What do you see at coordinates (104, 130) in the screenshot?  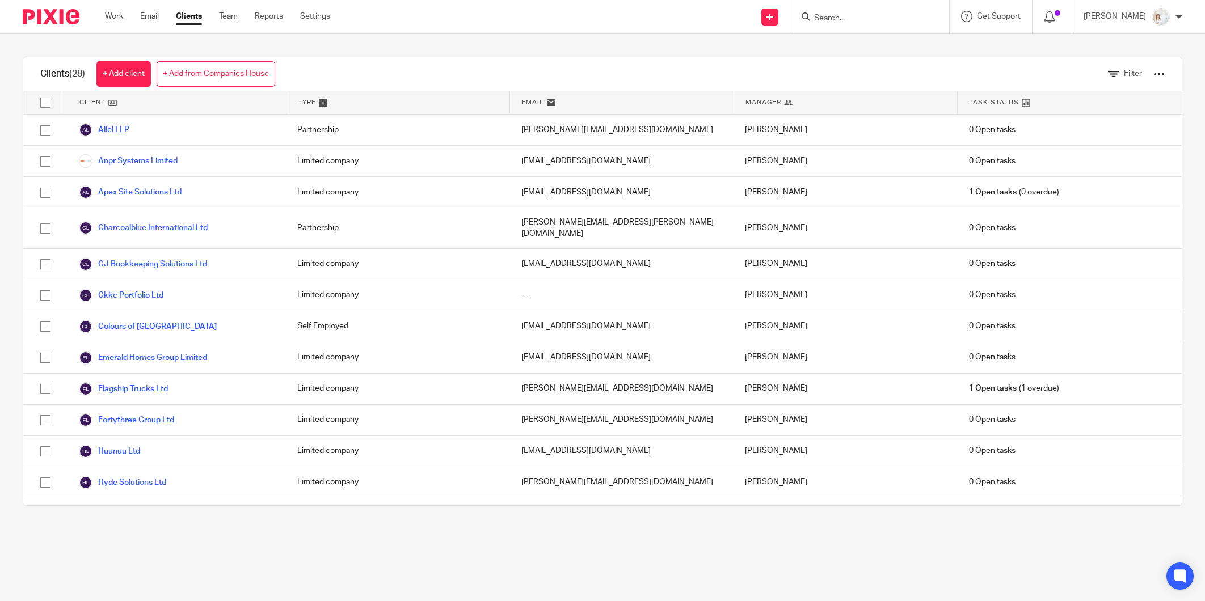 I see `a: Aliel LLP` at bounding box center [104, 130].